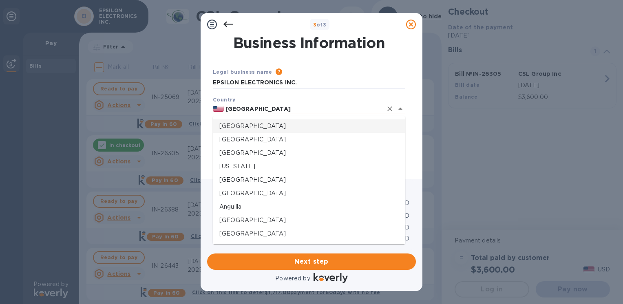 The height and width of the screenshot is (304, 623). Describe the element at coordinates (330, 278) in the screenshot. I see `img: Logo` at that location.